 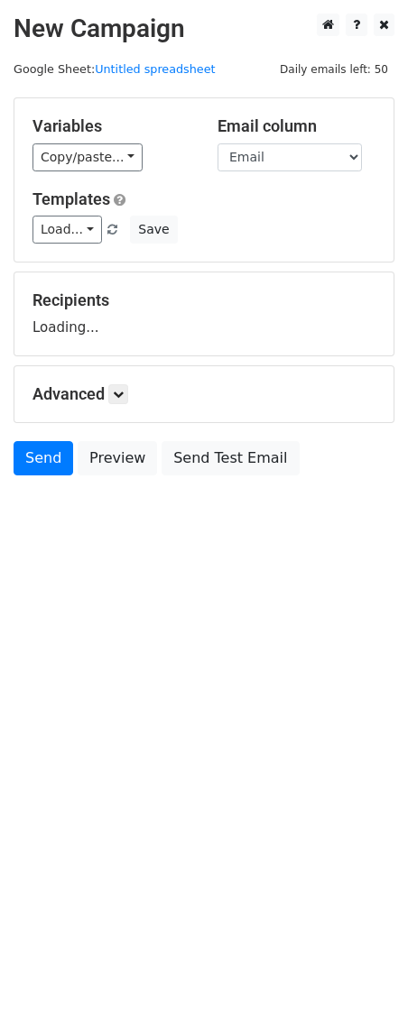 What do you see at coordinates (296, 126) in the screenshot?
I see `h5: Email column` at bounding box center [296, 126].